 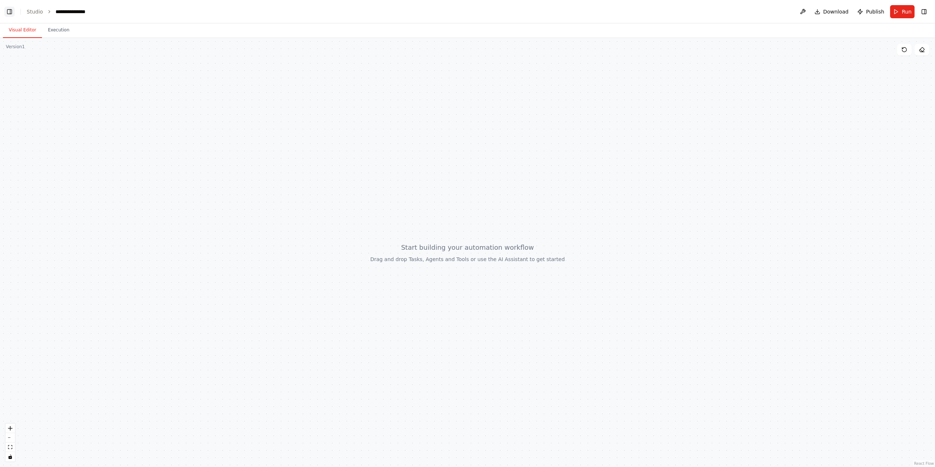 What do you see at coordinates (10, 448) in the screenshot?
I see `button: fit view` at bounding box center [10, 448].